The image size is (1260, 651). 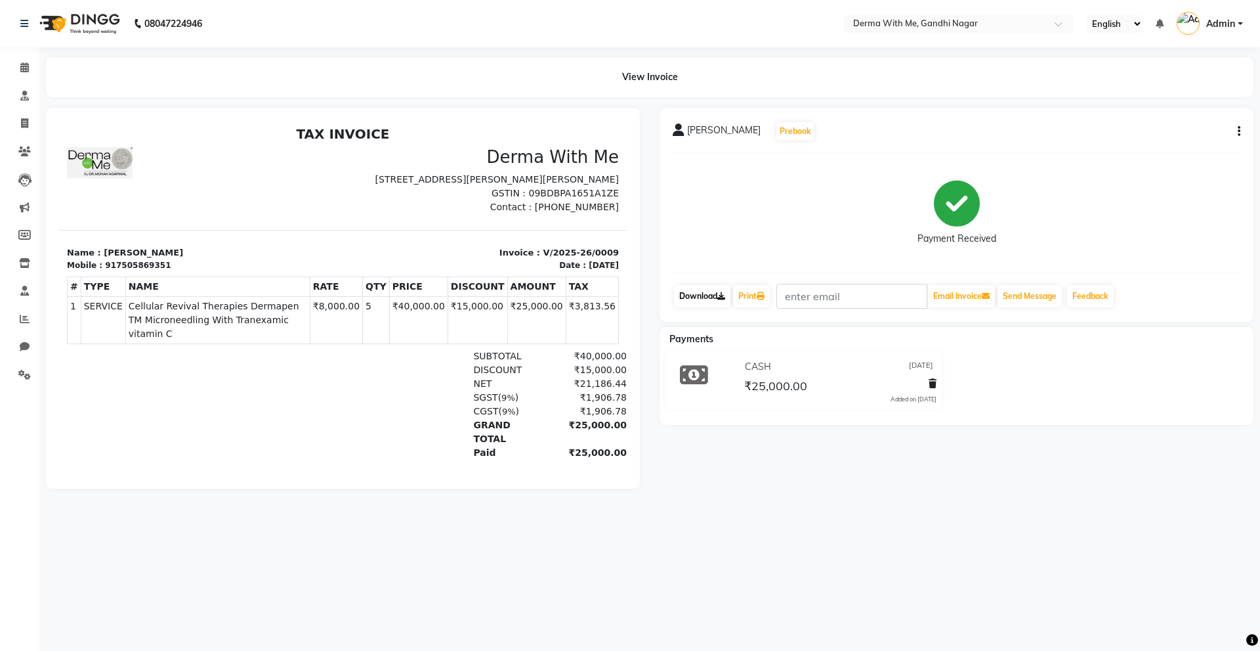 What do you see at coordinates (477, 199) in the screenshot?
I see `td: ₹25,000.00` at bounding box center [477, 199].